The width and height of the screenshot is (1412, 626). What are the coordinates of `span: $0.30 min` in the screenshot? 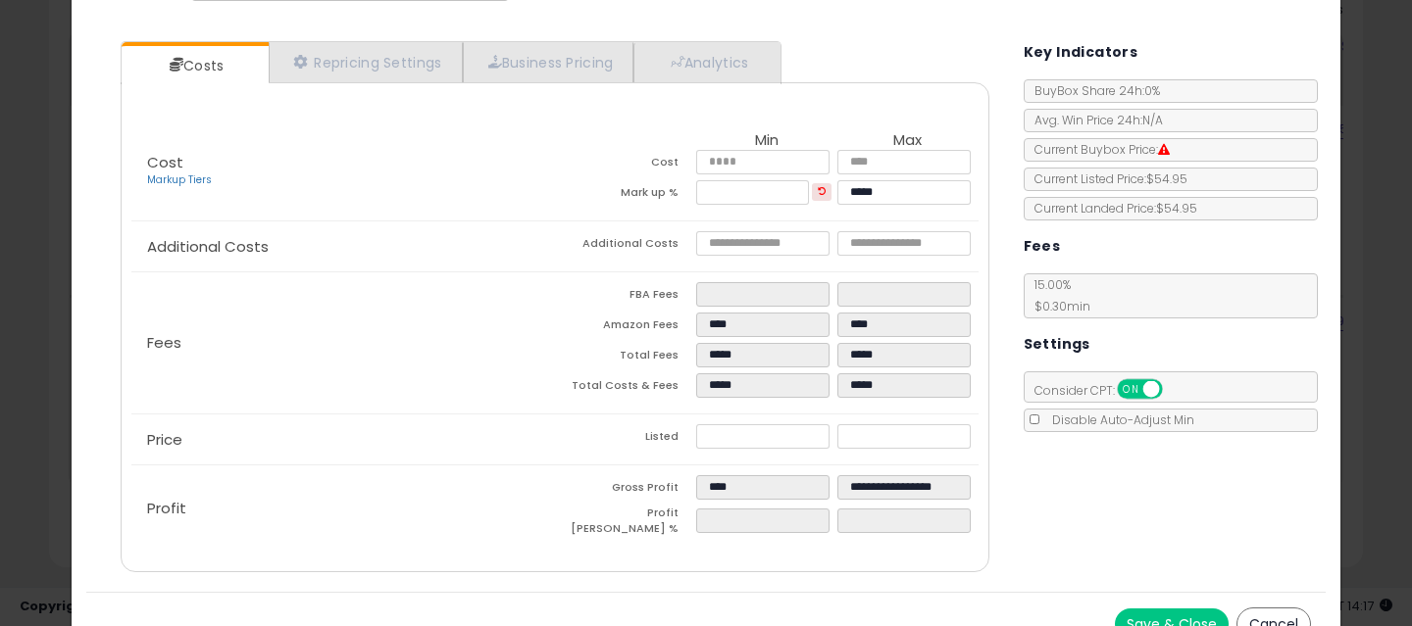 It's located at (1057, 306).